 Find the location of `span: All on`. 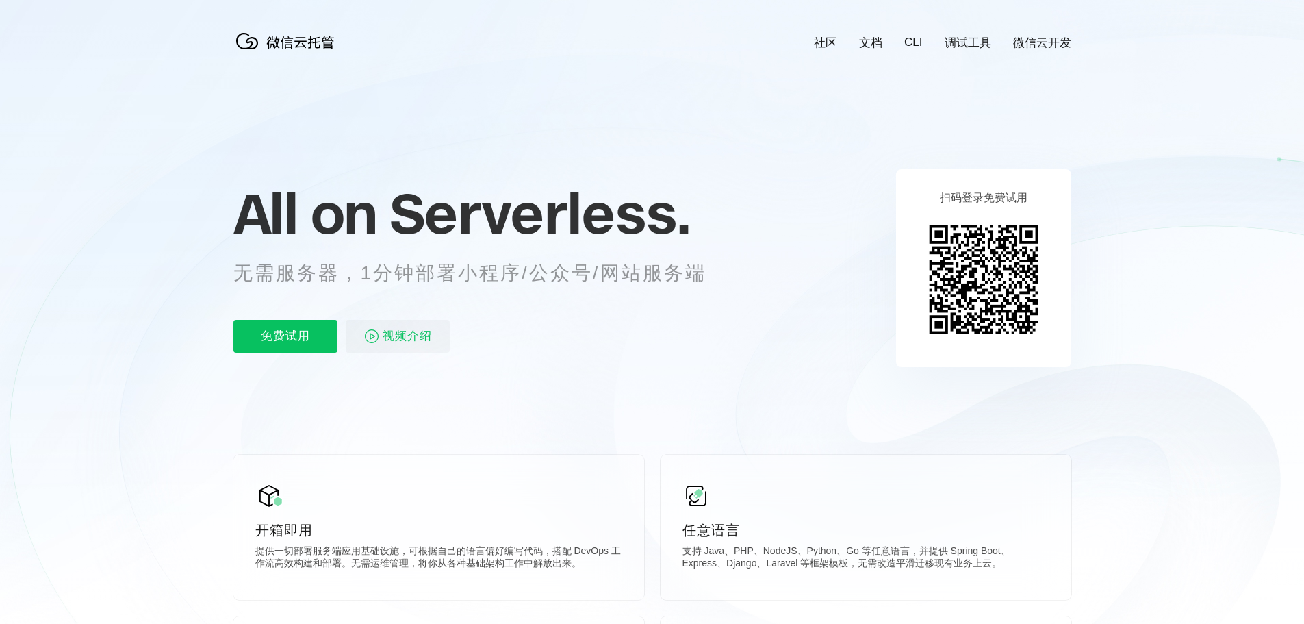

span: All on is located at coordinates (305, 213).